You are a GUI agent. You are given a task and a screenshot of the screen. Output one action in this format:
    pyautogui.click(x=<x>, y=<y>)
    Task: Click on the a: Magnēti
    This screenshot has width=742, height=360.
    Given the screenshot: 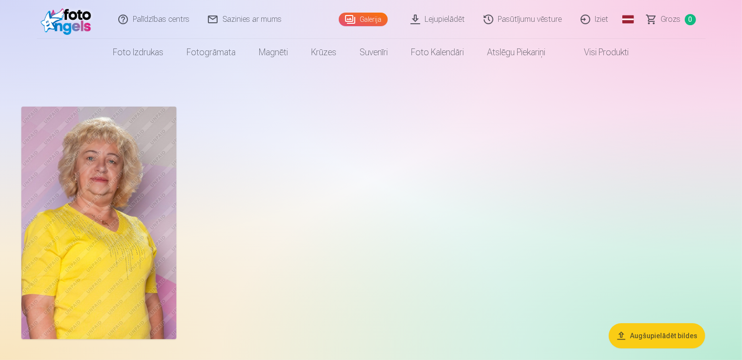 What is the action you would take?
    pyautogui.click(x=274, y=52)
    